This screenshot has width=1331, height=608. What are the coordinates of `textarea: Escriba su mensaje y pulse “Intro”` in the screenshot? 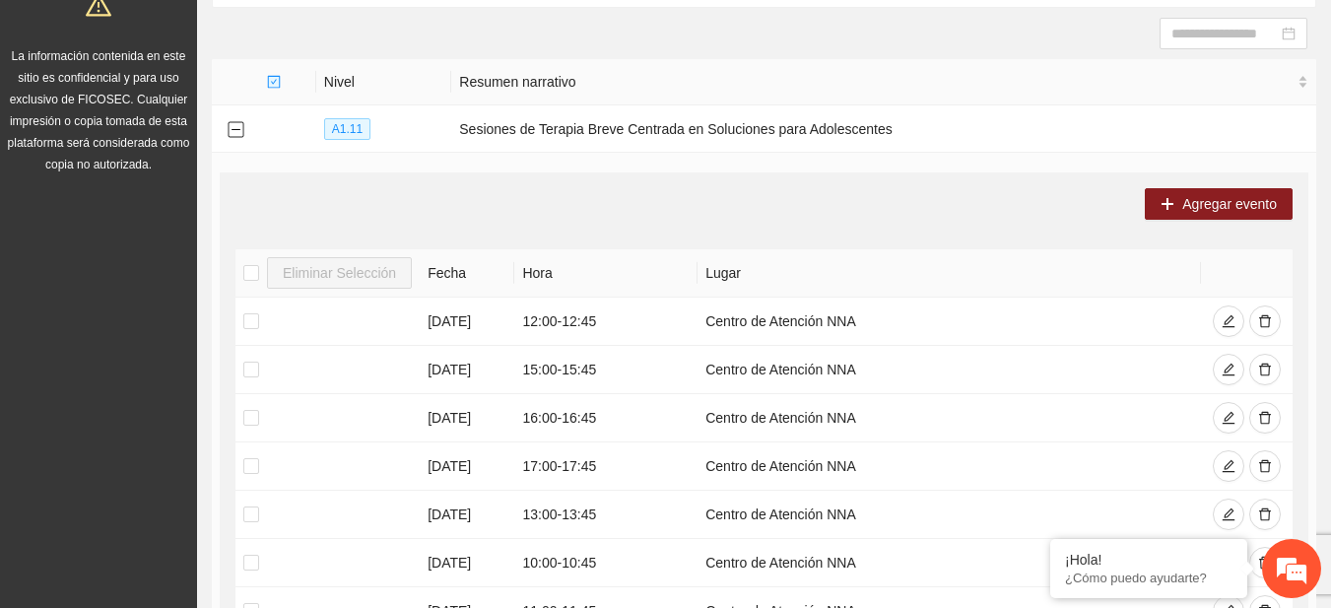 It's located at (192, 436).